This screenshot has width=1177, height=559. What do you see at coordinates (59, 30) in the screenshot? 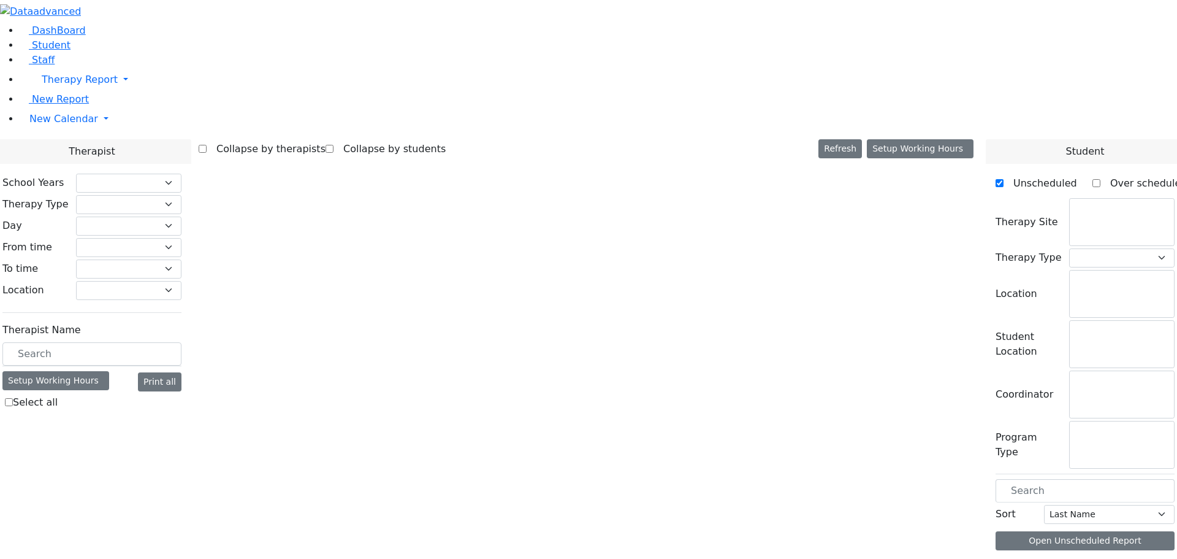
I see `span: DashBoard` at bounding box center [59, 30].